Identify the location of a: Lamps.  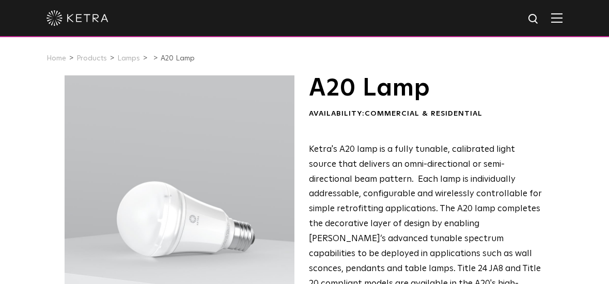
(129, 58).